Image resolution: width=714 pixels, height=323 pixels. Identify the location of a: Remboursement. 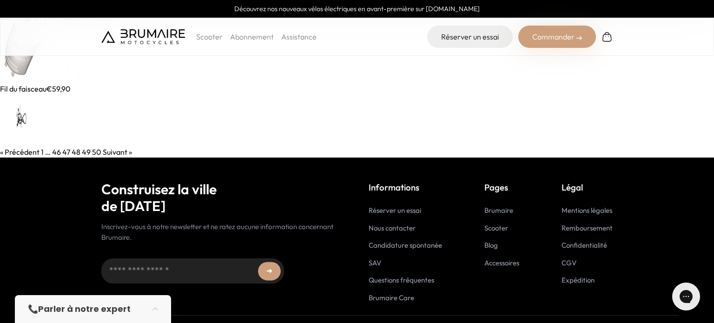
(587, 228).